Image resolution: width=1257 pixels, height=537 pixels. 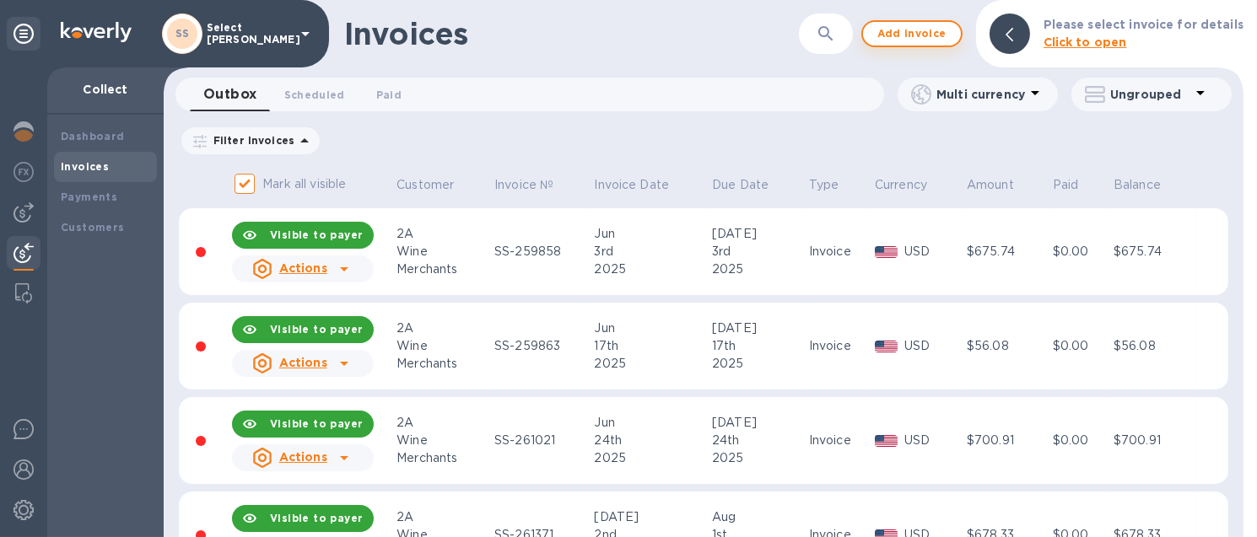 What do you see at coordinates (304, 184) in the screenshot?
I see `p: Mark all visible` at bounding box center [304, 184].